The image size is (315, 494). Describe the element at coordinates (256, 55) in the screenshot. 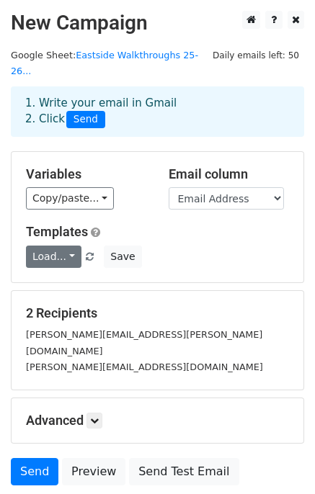

I see `a: Daily emails left: 50` at that location.